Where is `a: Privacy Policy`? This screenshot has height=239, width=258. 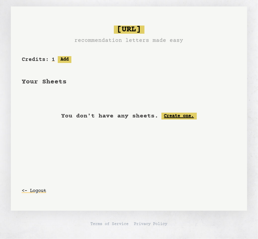 a: Privacy Policy is located at coordinates (151, 224).